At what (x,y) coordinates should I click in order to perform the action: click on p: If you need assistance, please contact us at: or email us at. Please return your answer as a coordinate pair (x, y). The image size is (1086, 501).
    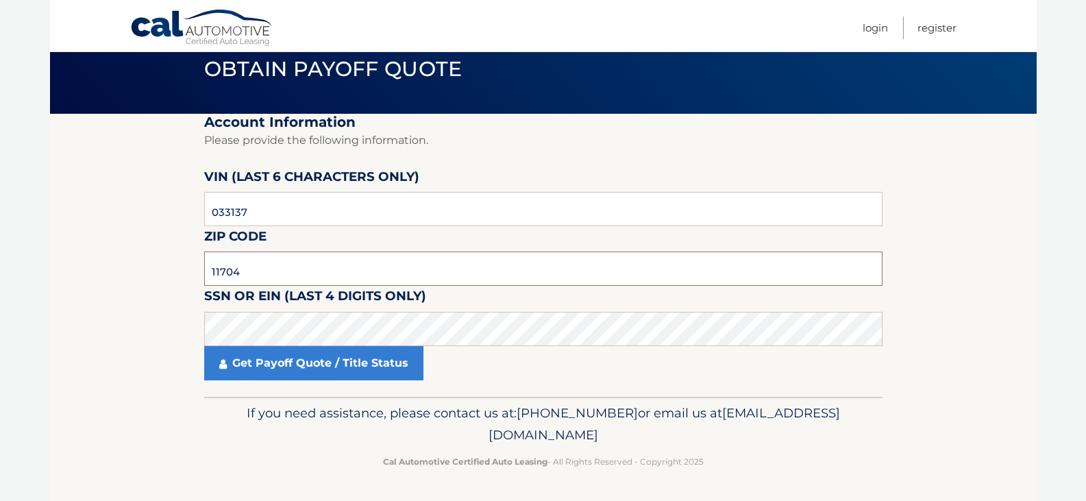
    Looking at the image, I should click on (543, 424).